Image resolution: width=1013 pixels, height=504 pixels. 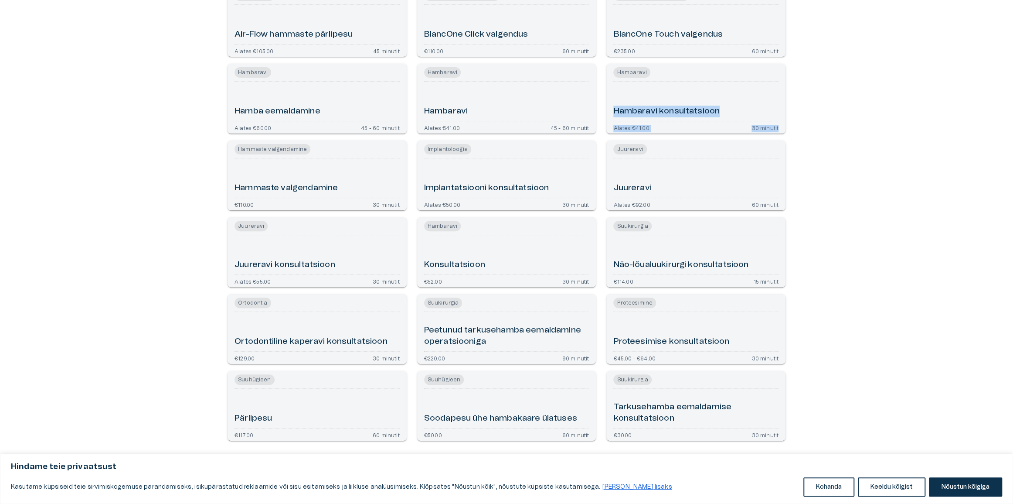 I want to click on p: Kasutame küpsiseid teie sirvimiskogemuse parandamiseks, isikupärastatud reklaamide või sisu esita..., so click(x=342, y=487).